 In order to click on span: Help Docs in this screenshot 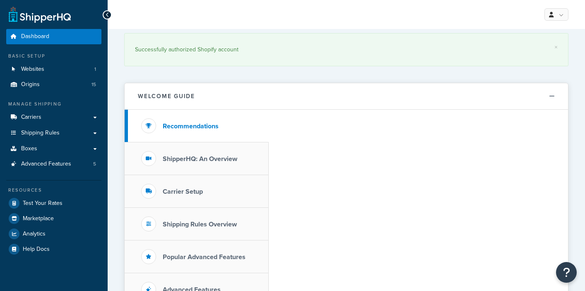, I will do `click(36, 249)`.